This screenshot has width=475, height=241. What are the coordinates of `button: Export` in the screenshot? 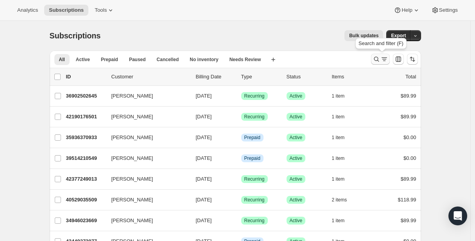 It's located at (399, 36).